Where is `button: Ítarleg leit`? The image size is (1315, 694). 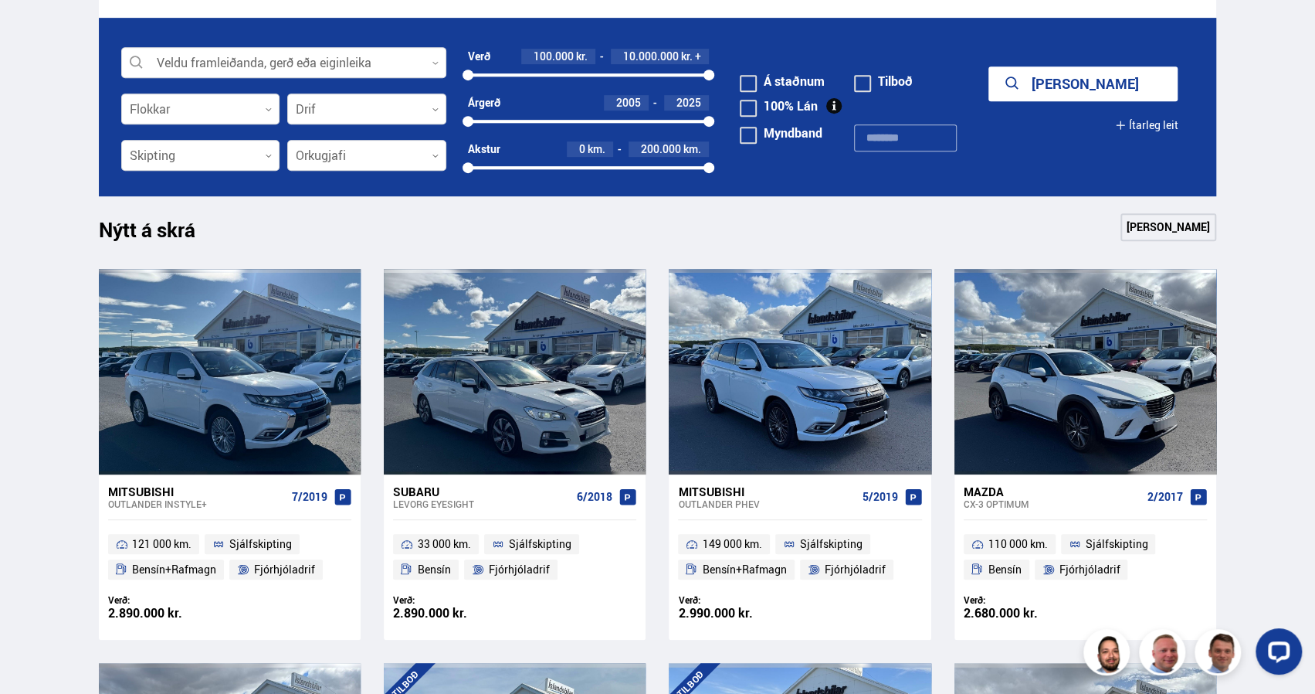
button: Ítarleg leit is located at coordinates (1146, 125).